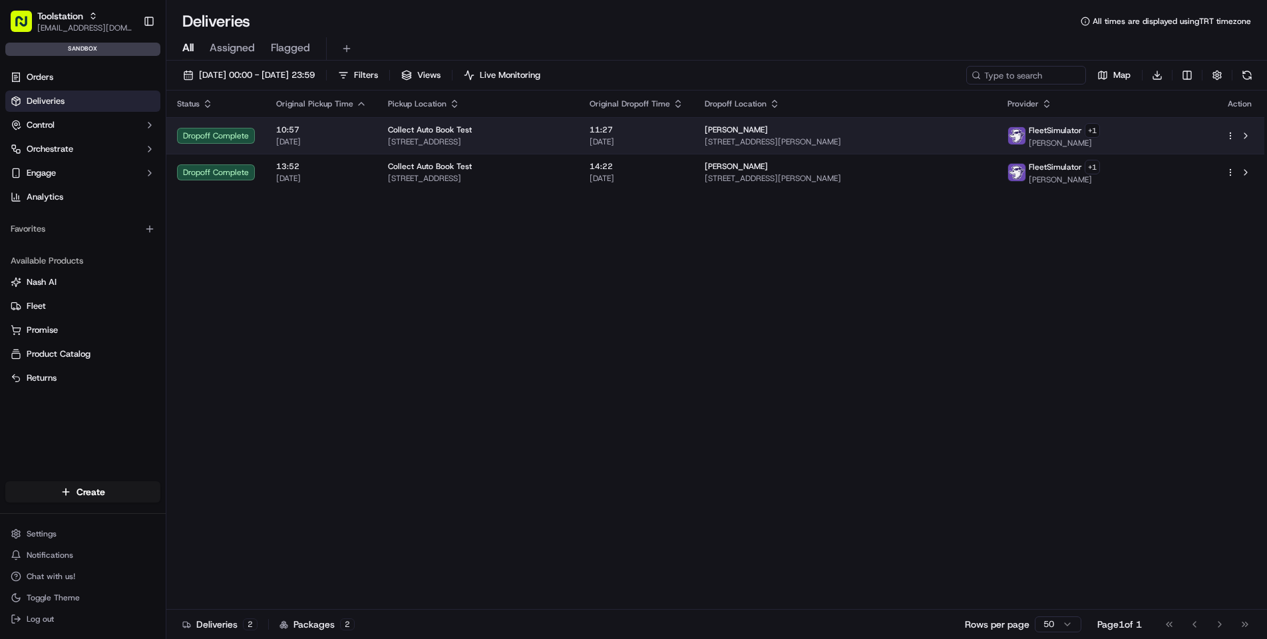  I want to click on button: Chat with us!, so click(83, 576).